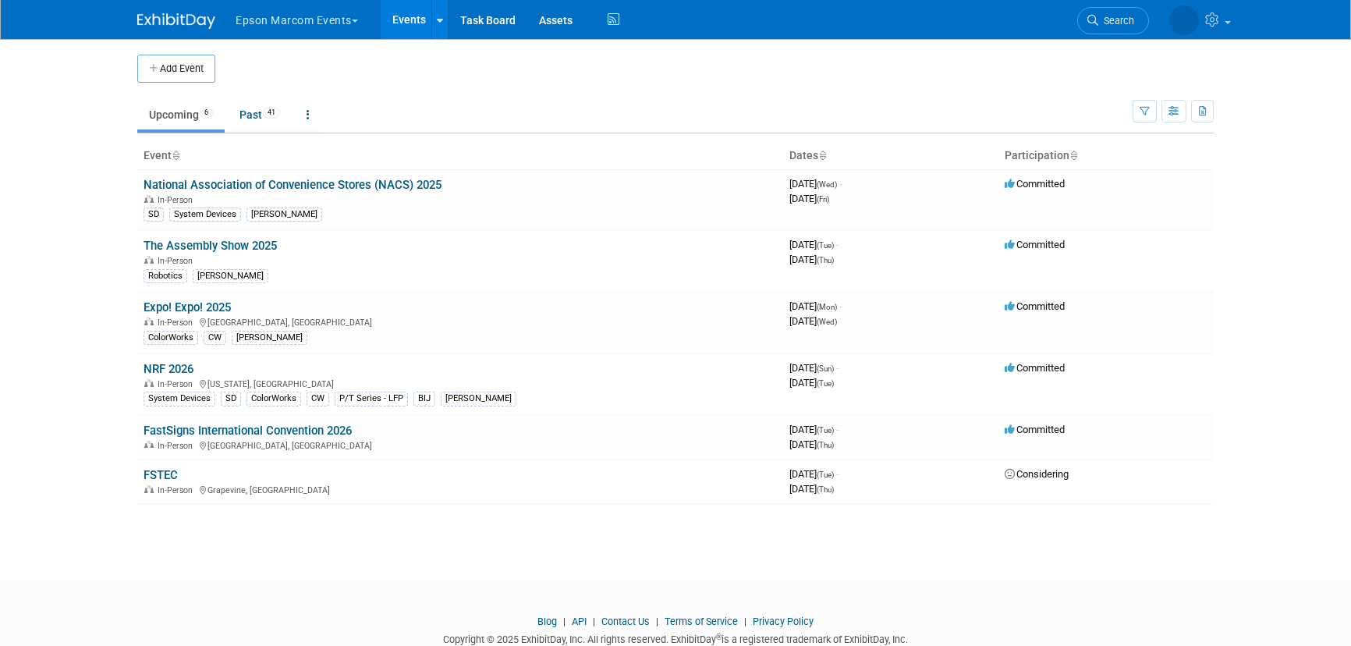  What do you see at coordinates (424, 398) in the screenshot?
I see `div: BIJ` at bounding box center [424, 398].